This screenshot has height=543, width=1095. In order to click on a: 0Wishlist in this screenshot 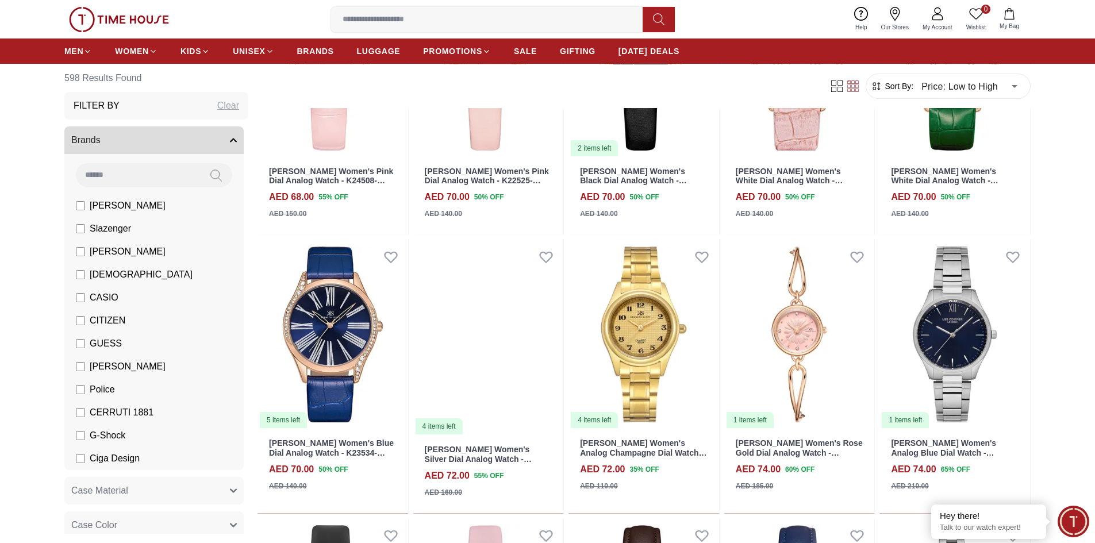, I will do `click(976, 19)`.